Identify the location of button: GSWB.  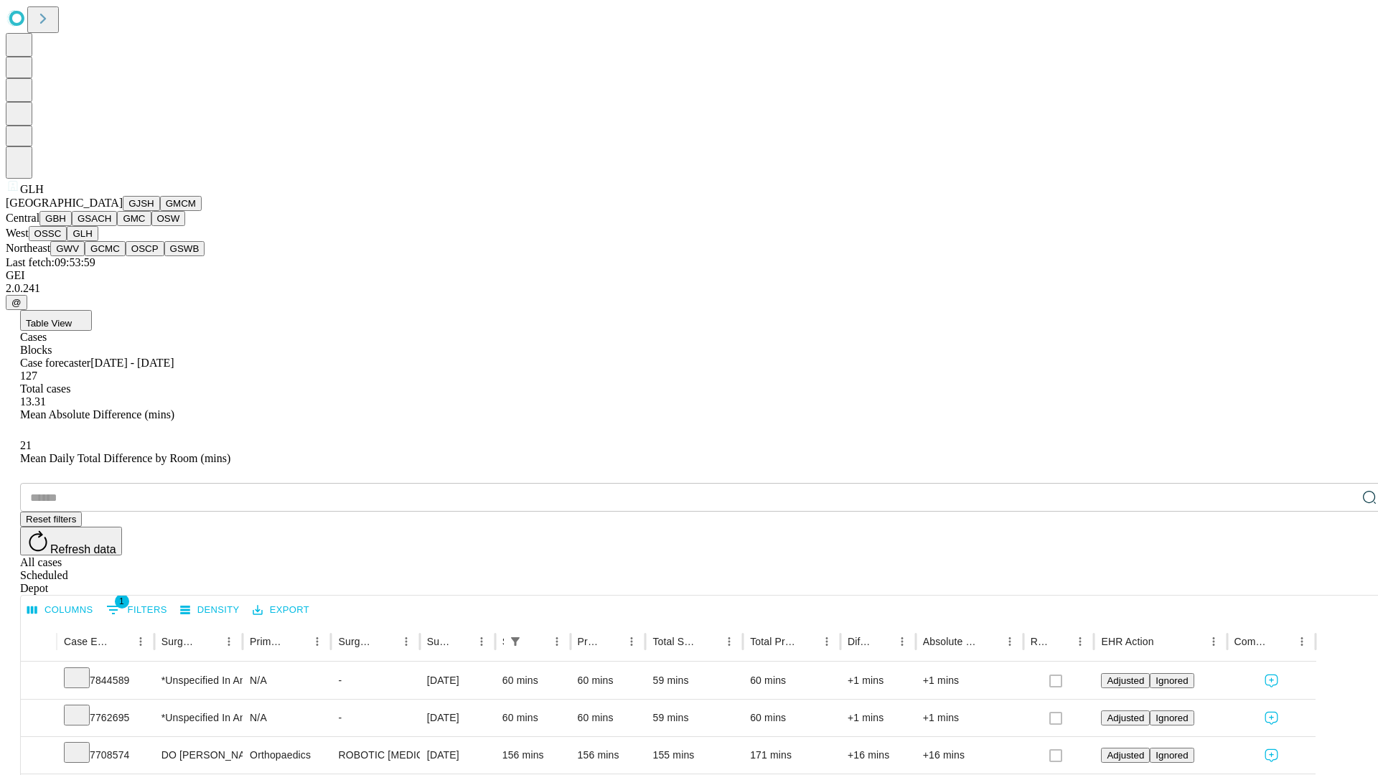
(184, 248).